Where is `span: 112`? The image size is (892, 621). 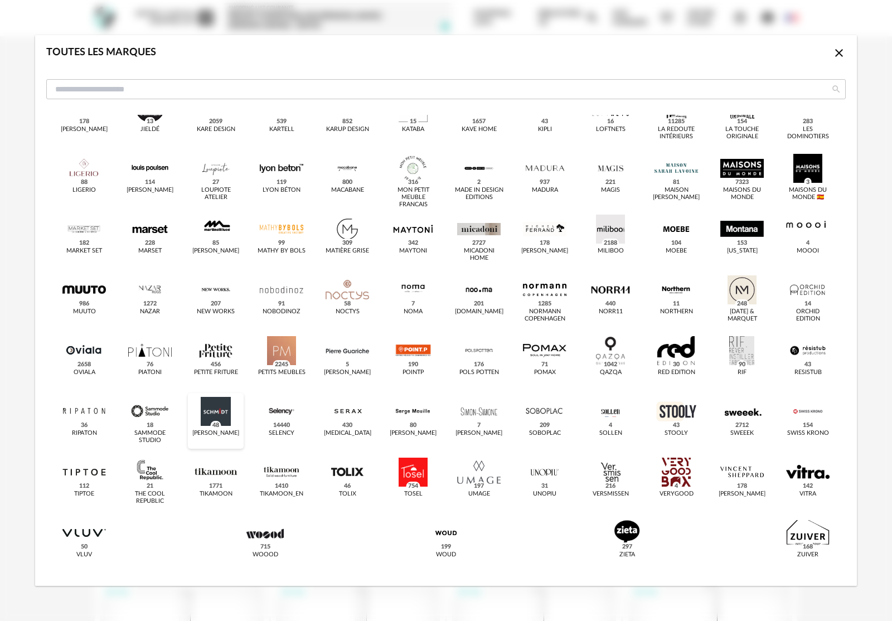 span: 112 is located at coordinates (84, 486).